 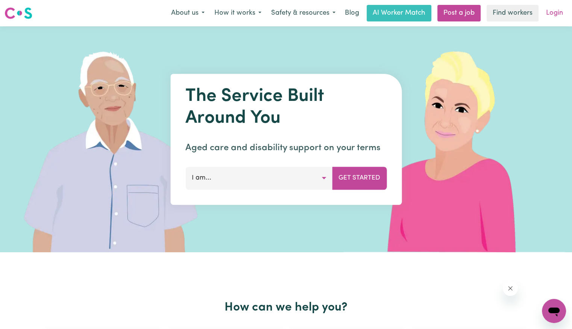 I want to click on span: Need any help?, so click(x=25, y=8).